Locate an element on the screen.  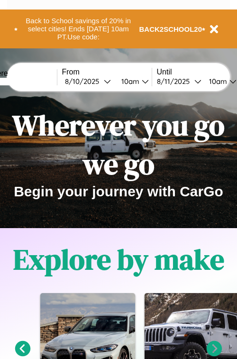
button: 8/10/2025 is located at coordinates (88, 81).